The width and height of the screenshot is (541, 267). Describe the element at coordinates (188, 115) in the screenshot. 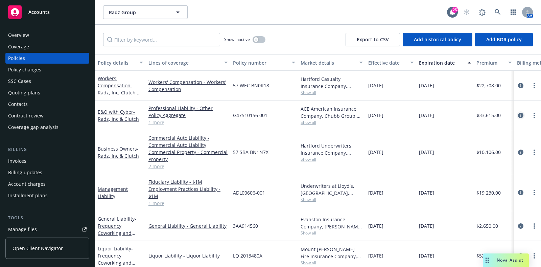

I see `a: Policy Aggregate` at that location.